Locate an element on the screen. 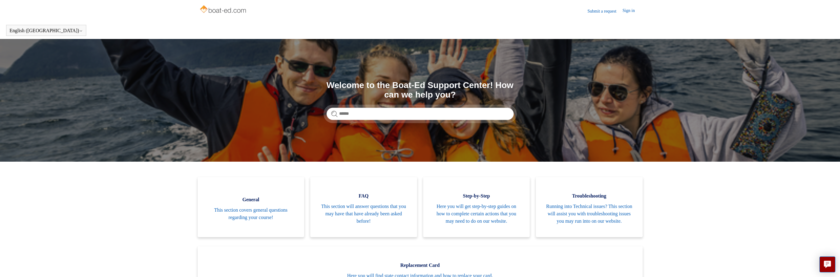 The width and height of the screenshot is (840, 277). span: Troubleshooting is located at coordinates (590, 196).